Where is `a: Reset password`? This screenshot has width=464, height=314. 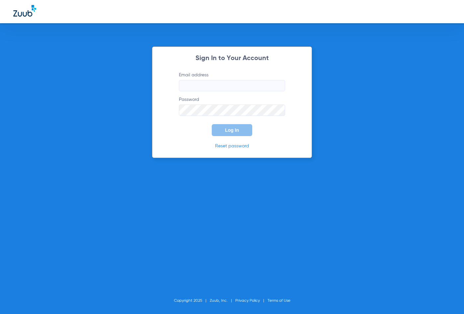 a: Reset password is located at coordinates (232, 146).